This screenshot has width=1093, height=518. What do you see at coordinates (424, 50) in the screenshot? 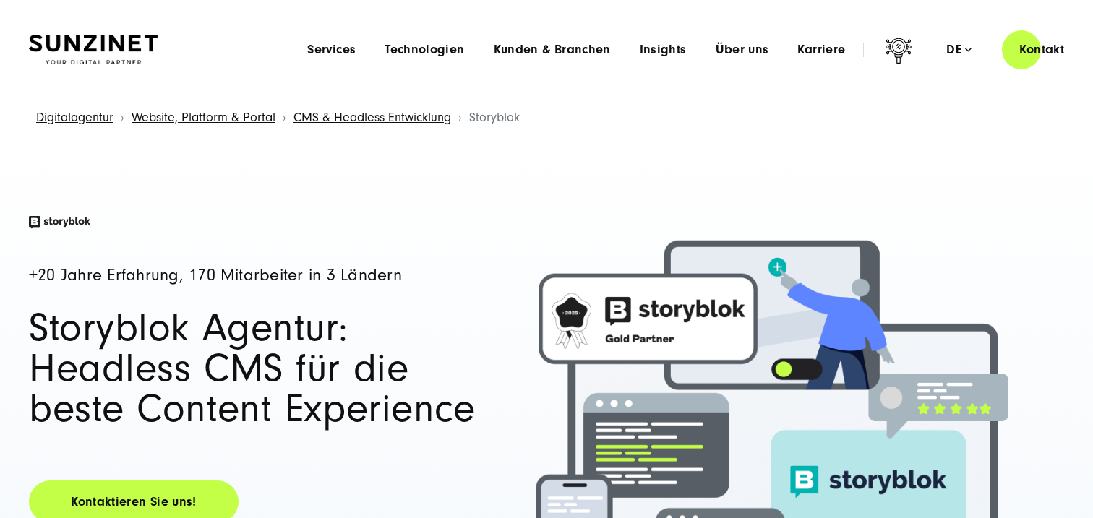
I see `span: Technologien` at bounding box center [424, 50].